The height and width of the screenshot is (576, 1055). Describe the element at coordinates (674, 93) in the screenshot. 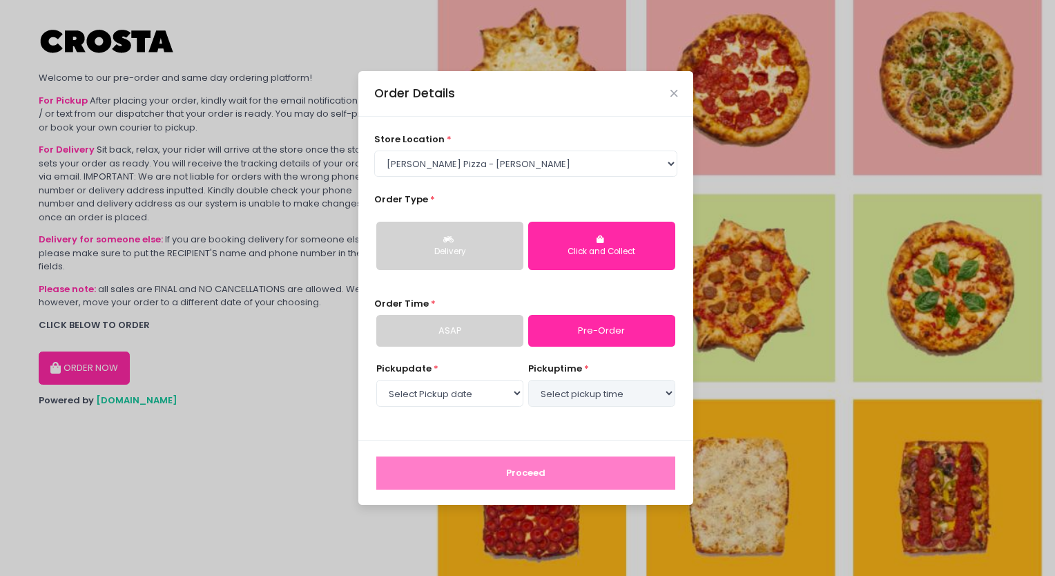

I see `button: Close` at that location.